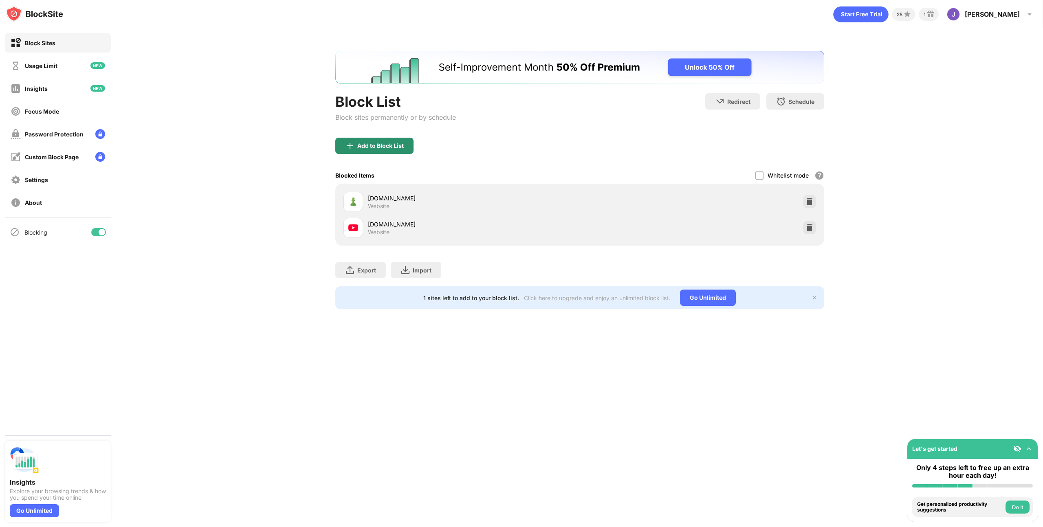 Image resolution: width=1043 pixels, height=527 pixels. Describe the element at coordinates (15, 157) in the screenshot. I see `img: customize-block-page-off.svg` at that location.